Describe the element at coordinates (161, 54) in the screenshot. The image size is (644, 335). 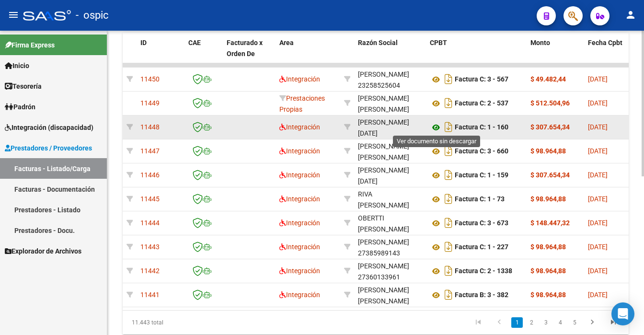
I see `datatable-header-cell: ID` at that location.